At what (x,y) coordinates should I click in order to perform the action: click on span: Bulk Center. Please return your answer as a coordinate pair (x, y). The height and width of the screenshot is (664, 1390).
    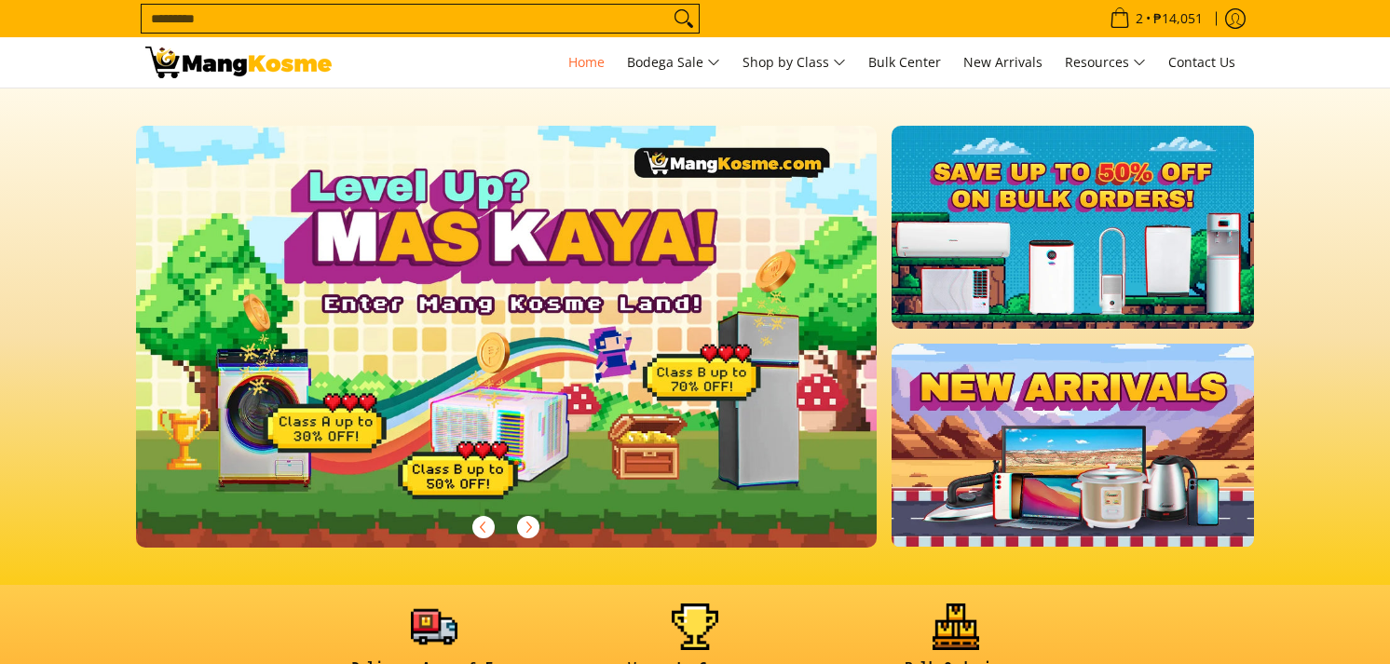
    Looking at the image, I should click on (905, 61).